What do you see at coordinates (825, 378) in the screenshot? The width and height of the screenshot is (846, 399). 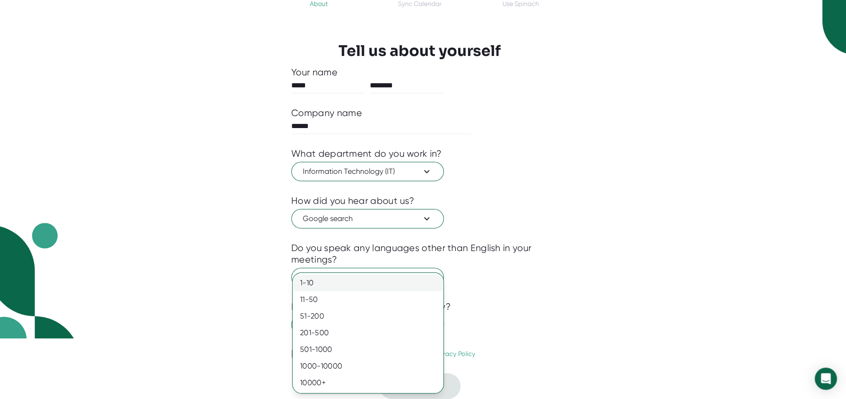 I see `div: Open Intercom Messenger` at bounding box center [825, 378].